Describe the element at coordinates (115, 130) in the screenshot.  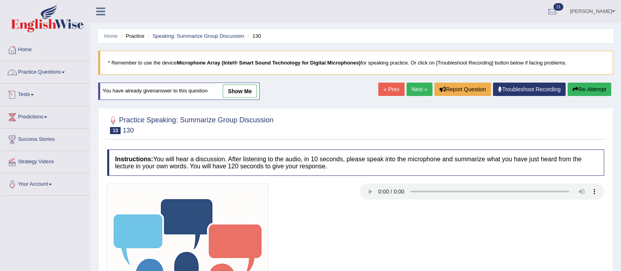
I see `span: 13` at that location.